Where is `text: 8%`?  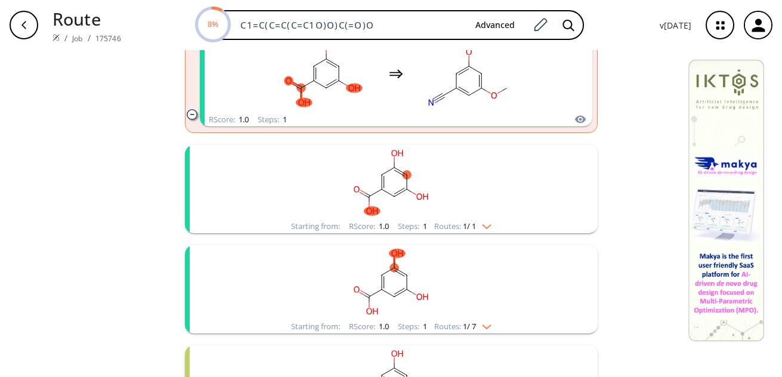 text: 8% is located at coordinates (213, 24).